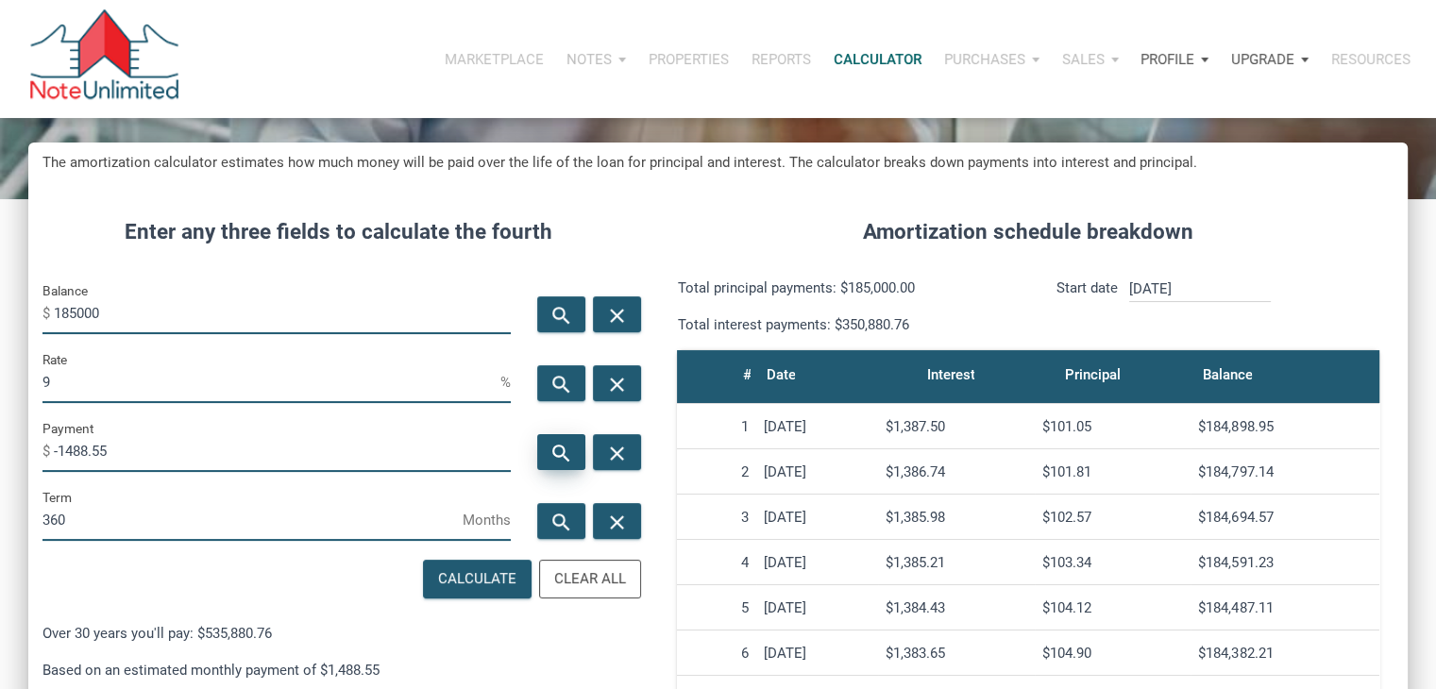 Image resolution: width=1436 pixels, height=689 pixels. I want to click on button: Properties, so click(688, 59).